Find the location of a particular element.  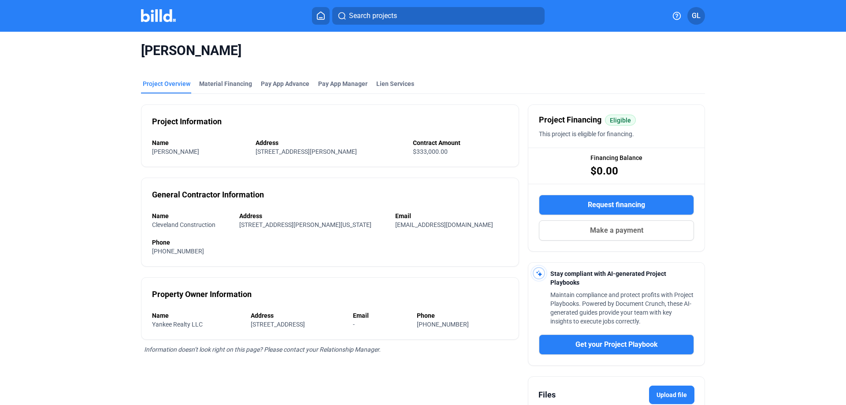

span: Maintain compliance and protect profits with Project Playbooks. Powered by Document Crunch, these... is located at coordinates (622, 308).